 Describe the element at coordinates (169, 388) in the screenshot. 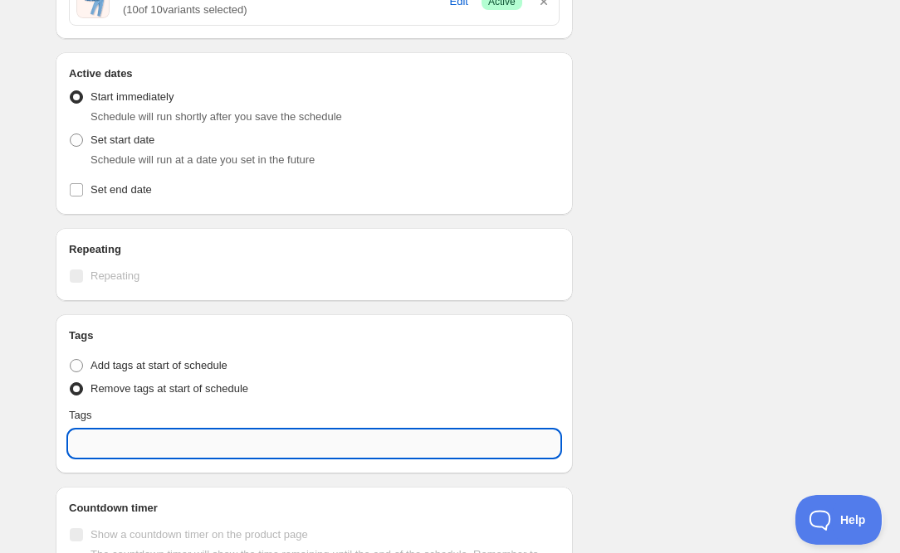

I see `span: Remove tags at start of schedule` at that location.